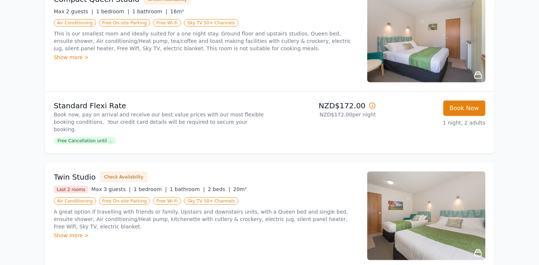  What do you see at coordinates (206, 41) in the screenshot?
I see `p: This is our smallest room and ideally suited for a one night stay. Ground floor and upstairs stud...` at bounding box center [206, 41].